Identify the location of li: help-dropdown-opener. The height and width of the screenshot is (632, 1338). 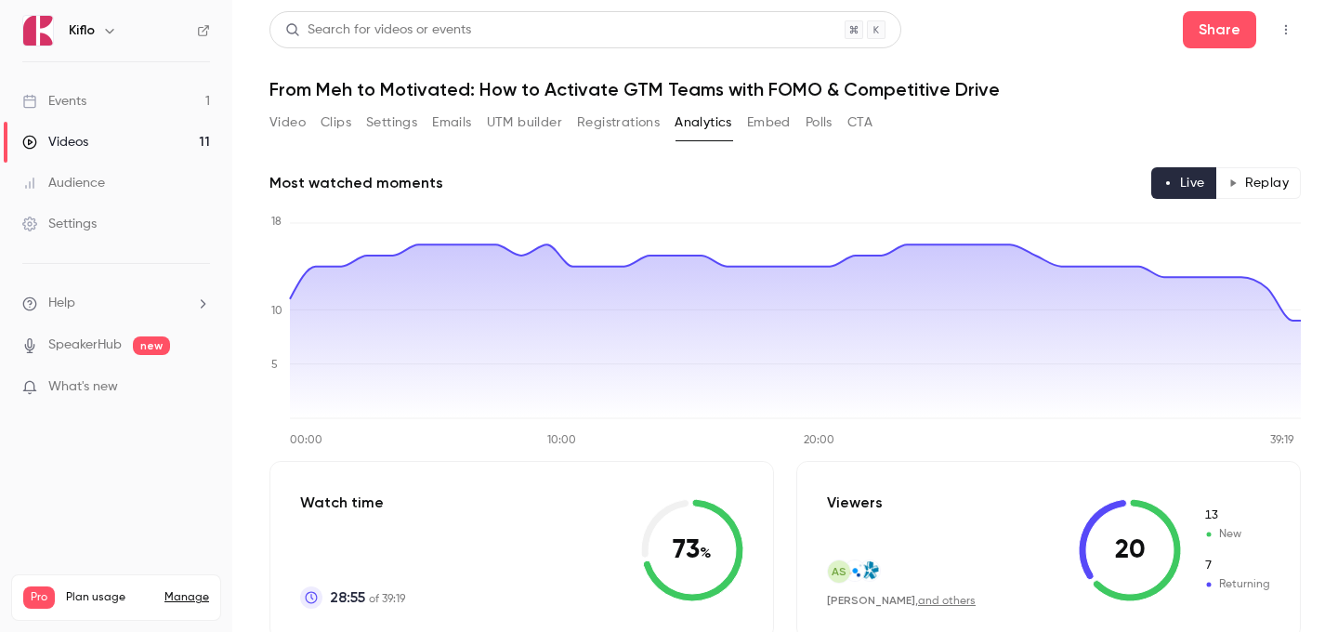
(116, 303).